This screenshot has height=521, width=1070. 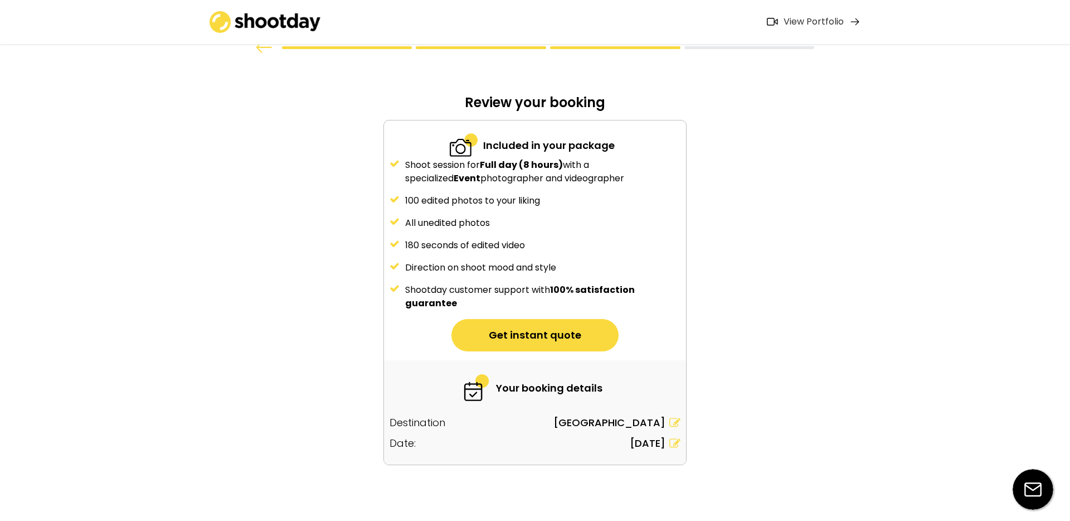 What do you see at coordinates (549, 145) in the screenshot?
I see `div: Included in your package` at bounding box center [549, 145].